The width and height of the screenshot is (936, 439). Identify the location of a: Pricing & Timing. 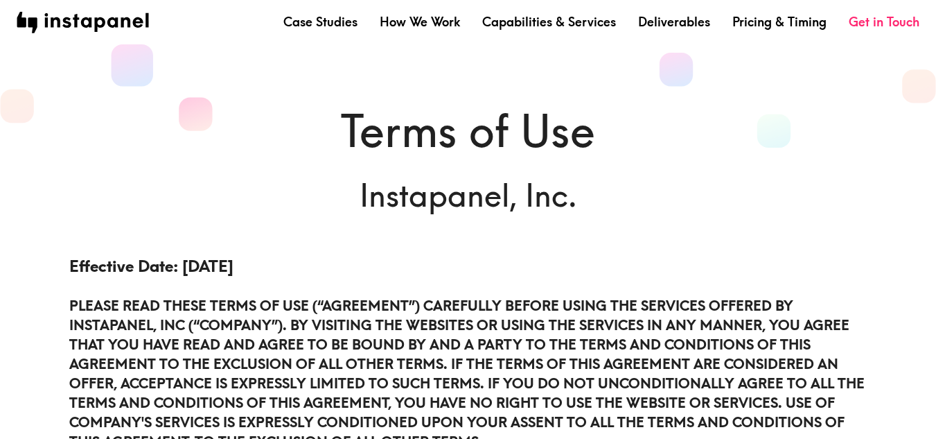
(780, 21).